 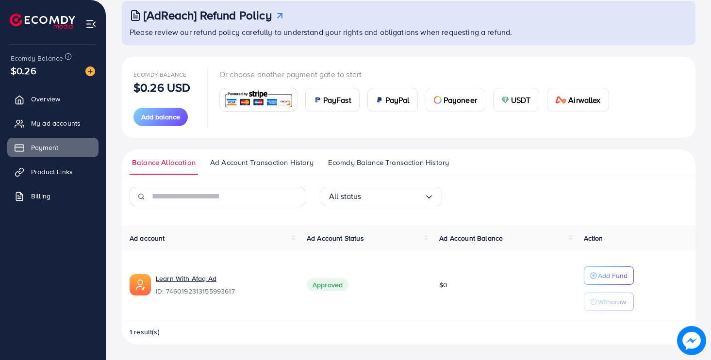 I want to click on span: All status, so click(x=345, y=196).